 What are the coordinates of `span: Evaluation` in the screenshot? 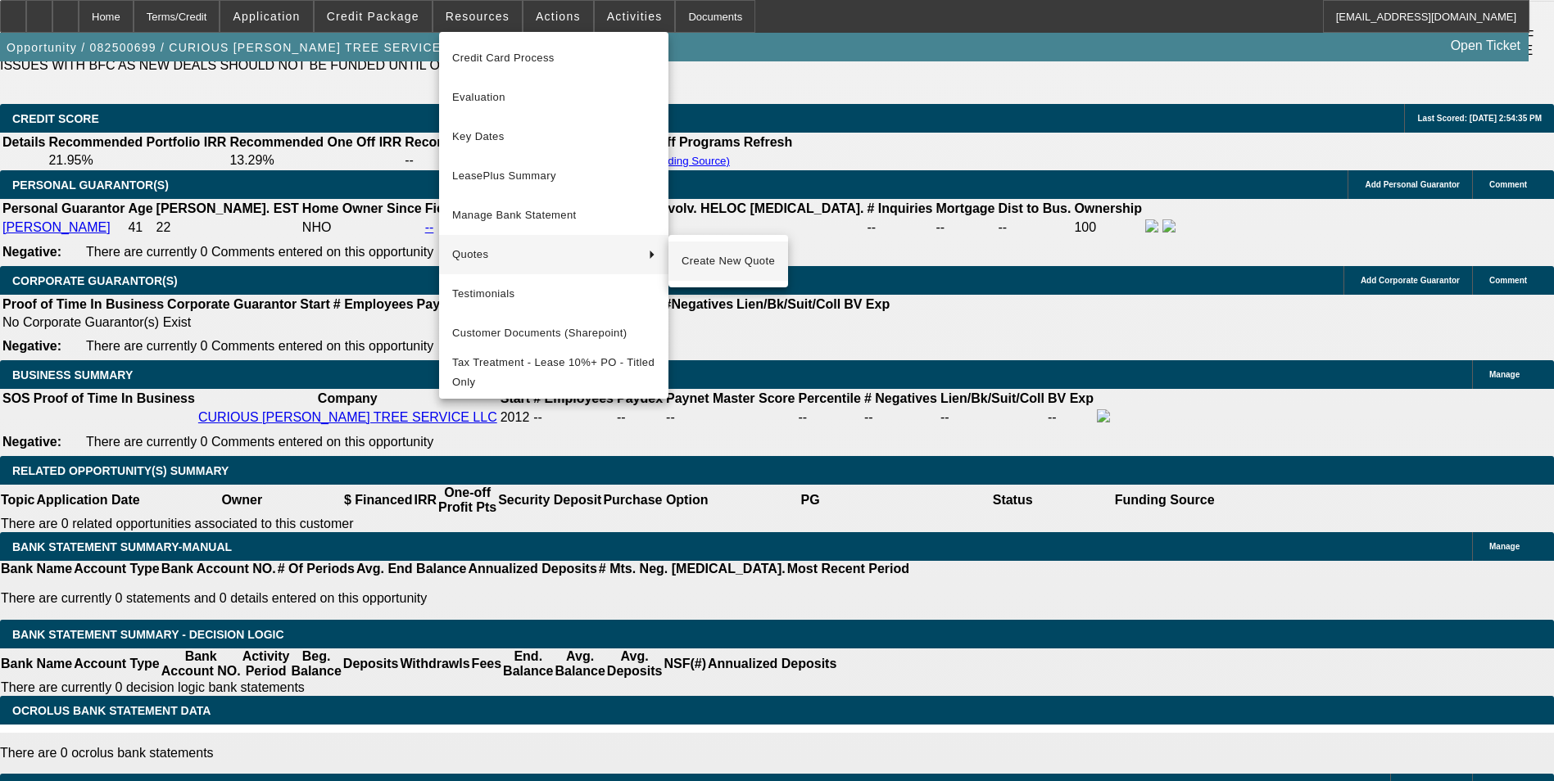 It's located at (554, 97).